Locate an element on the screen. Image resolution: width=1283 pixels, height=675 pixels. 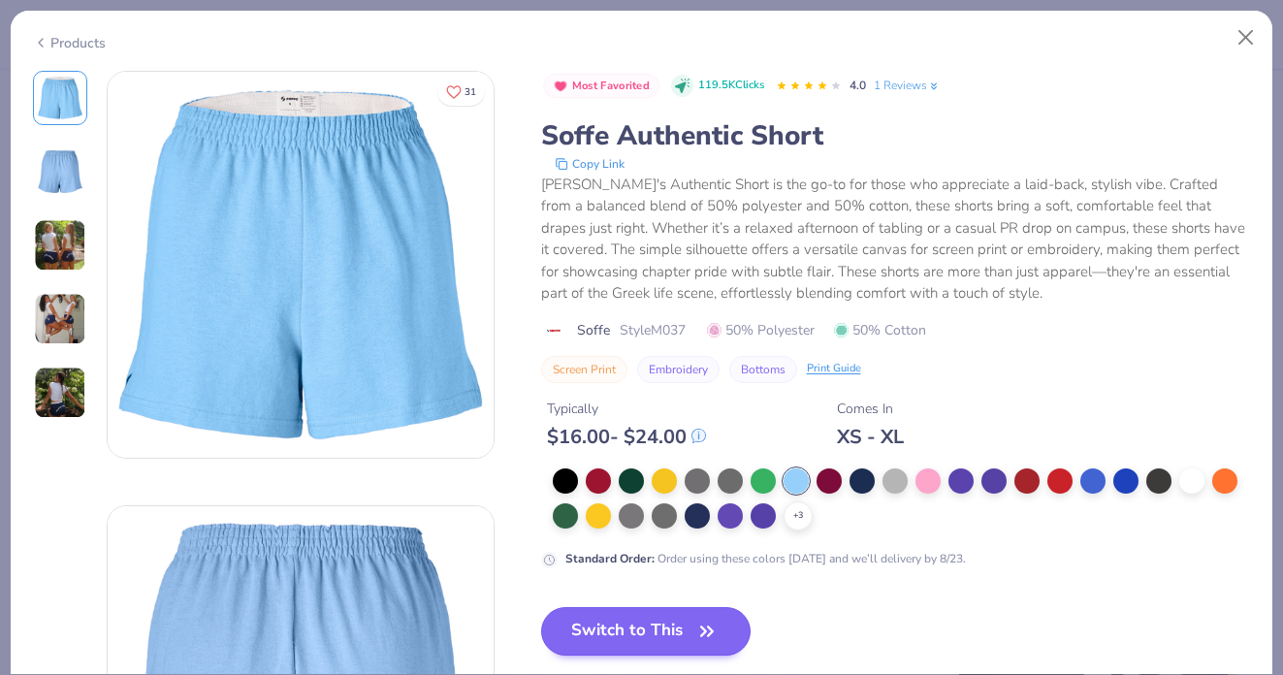
span: + 3 is located at coordinates (798, 516).